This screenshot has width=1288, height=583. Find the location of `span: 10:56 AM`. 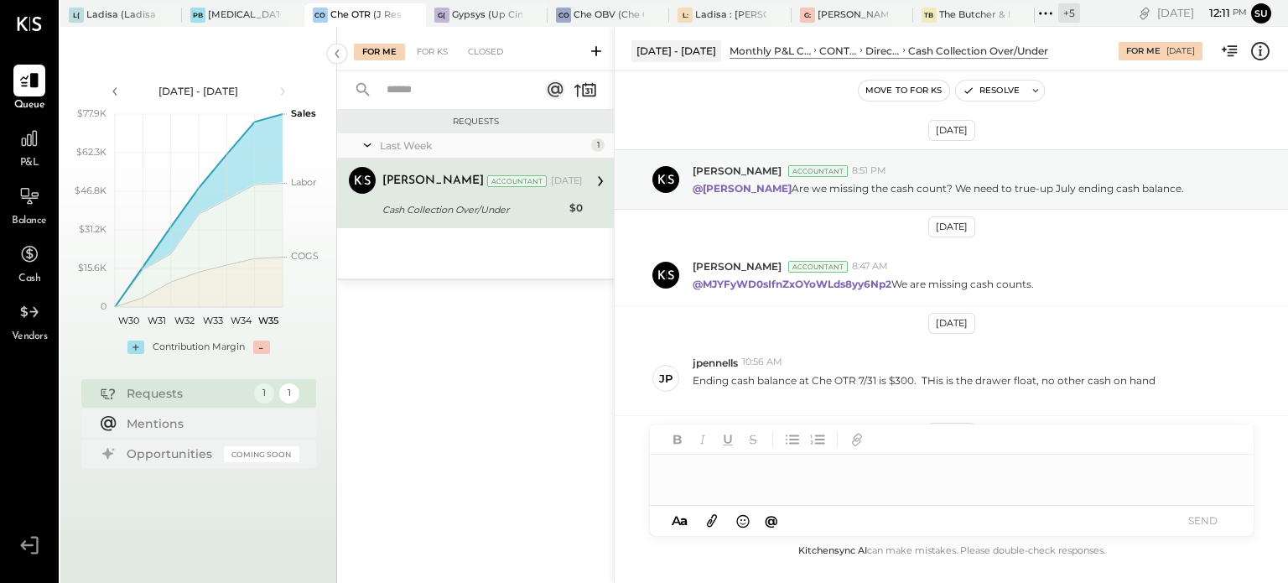

span: 10:56 AM is located at coordinates (762, 362).